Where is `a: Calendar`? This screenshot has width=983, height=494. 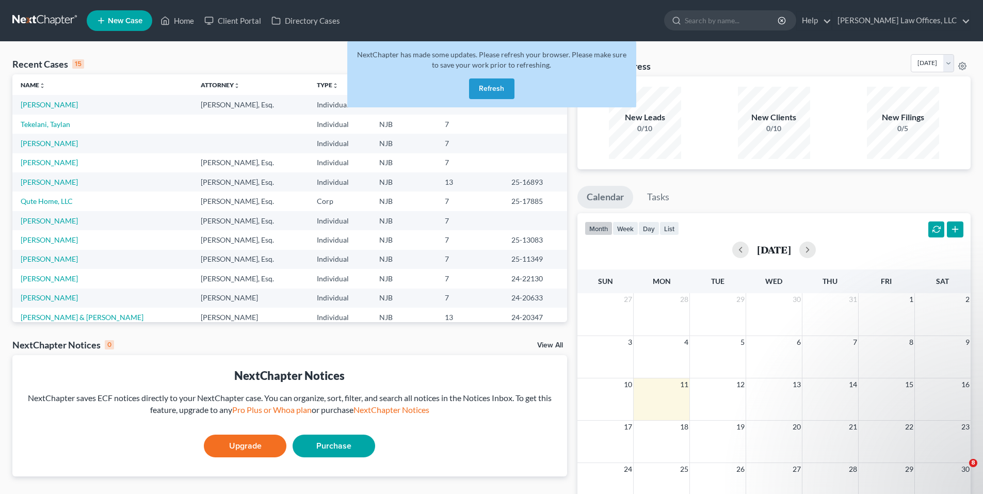
a: Calendar is located at coordinates (605, 197).